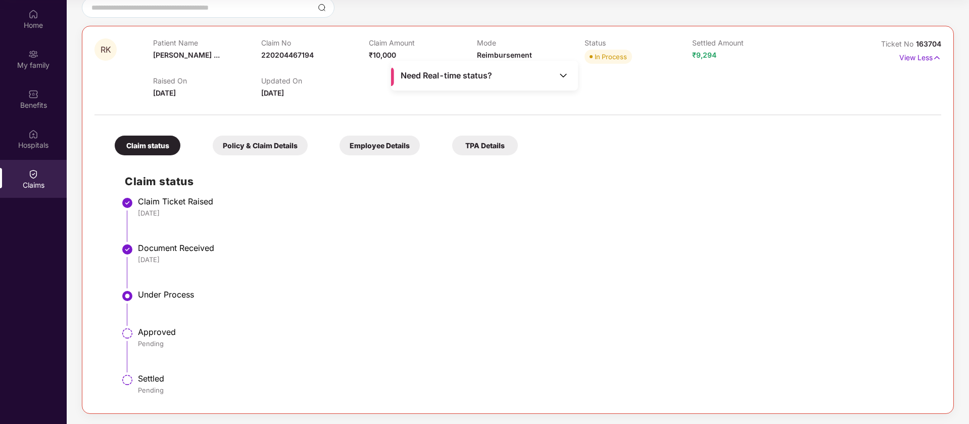 The width and height of the screenshot is (969, 424). Describe the element at coordinates (383, 55) in the screenshot. I see `span: ₹10,000` at that location.